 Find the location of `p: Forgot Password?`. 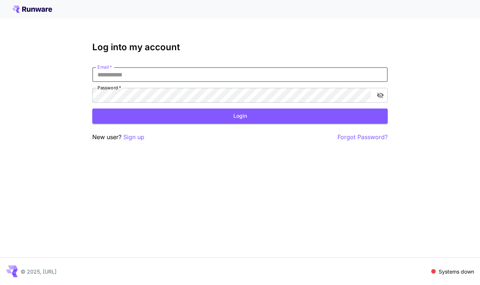

p: Forgot Password? is located at coordinates (363, 137).